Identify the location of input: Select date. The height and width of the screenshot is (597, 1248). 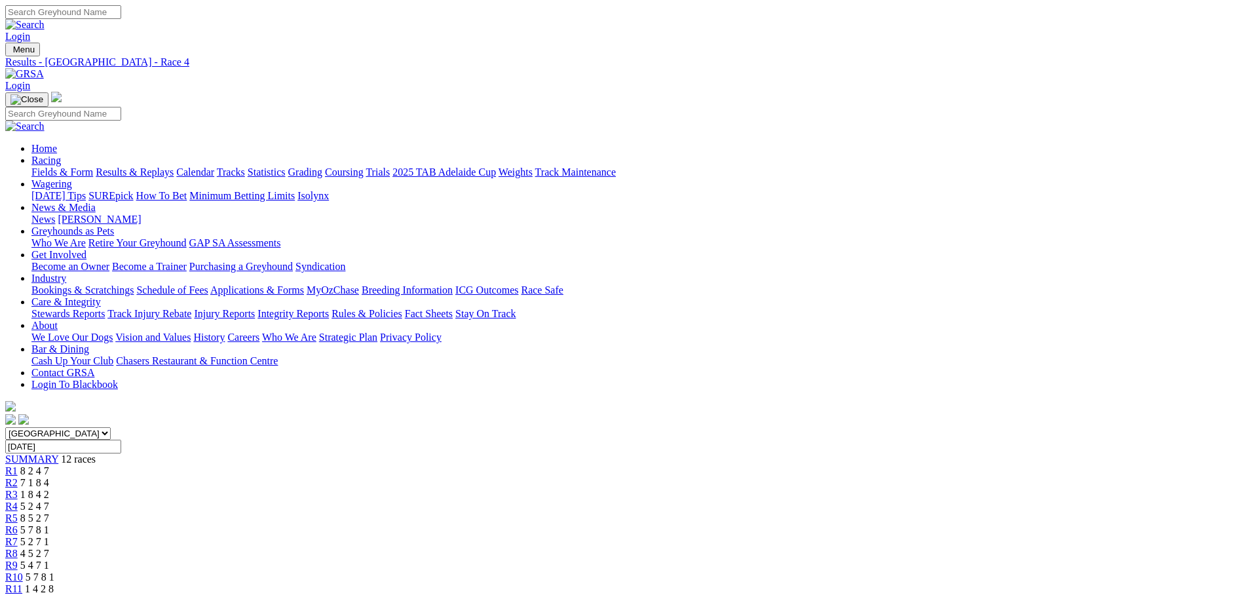
(63, 446).